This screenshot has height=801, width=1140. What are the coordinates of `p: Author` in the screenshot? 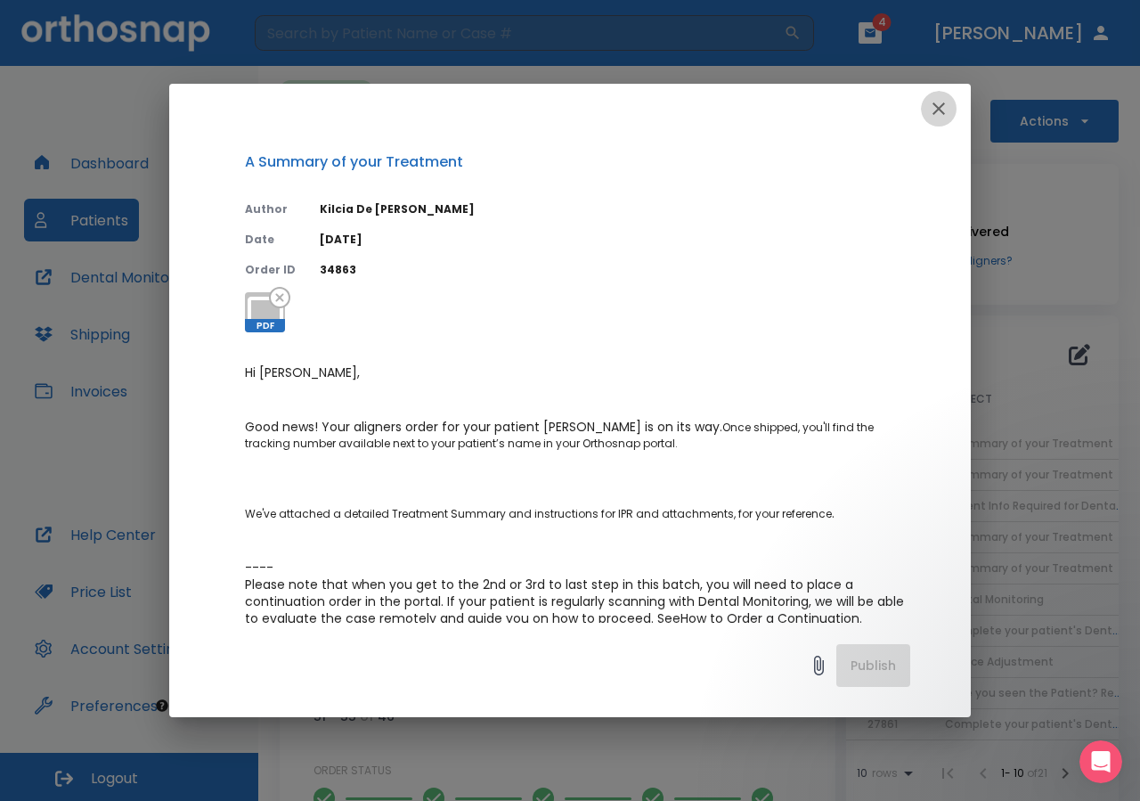 It's located at (272, 209).